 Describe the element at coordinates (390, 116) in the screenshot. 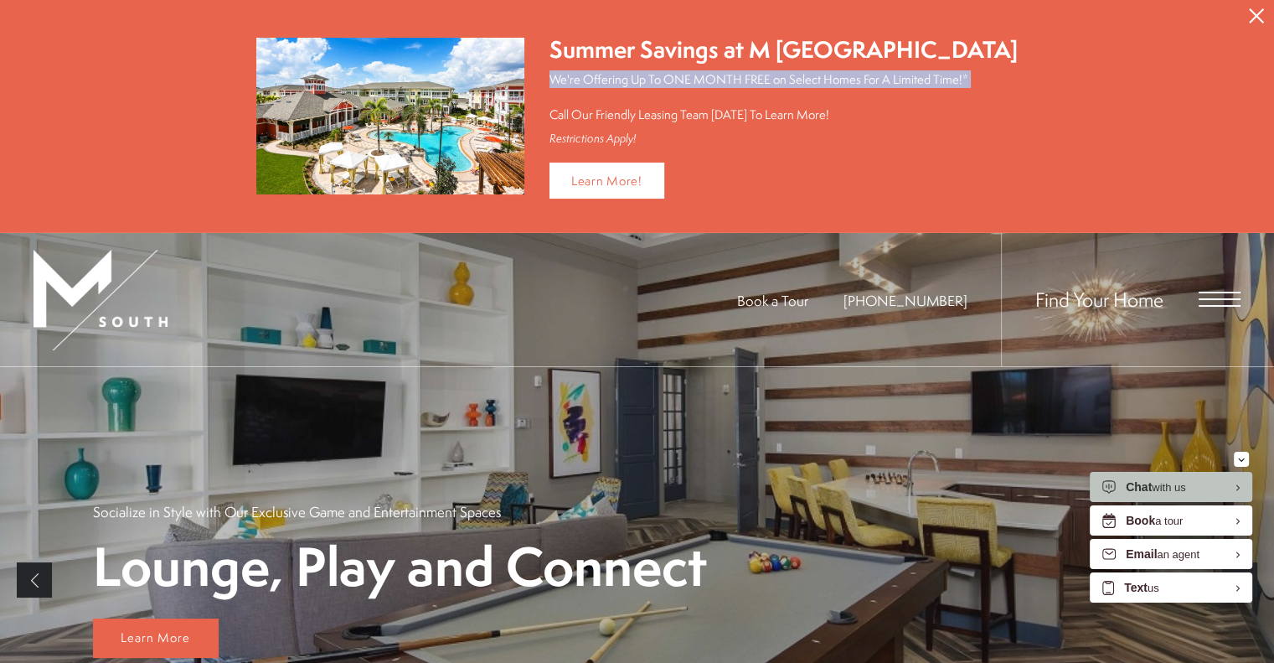

I see `img: Summer Savings at M South Apartments` at that location.